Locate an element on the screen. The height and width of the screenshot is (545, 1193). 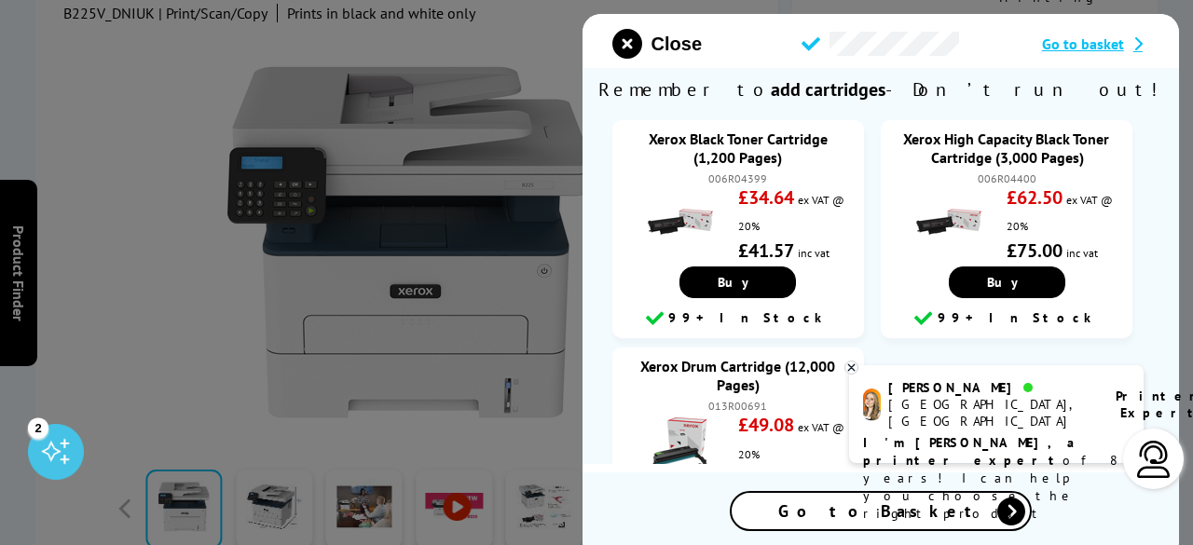
span: Go to Basket is located at coordinates (881, 511).